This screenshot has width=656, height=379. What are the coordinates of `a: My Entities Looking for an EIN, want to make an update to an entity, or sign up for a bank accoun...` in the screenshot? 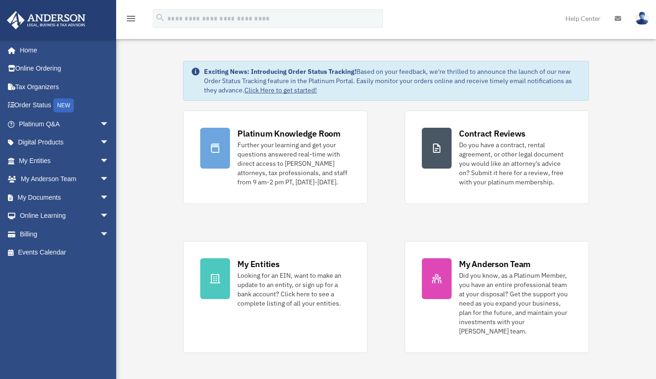 It's located at (275, 297).